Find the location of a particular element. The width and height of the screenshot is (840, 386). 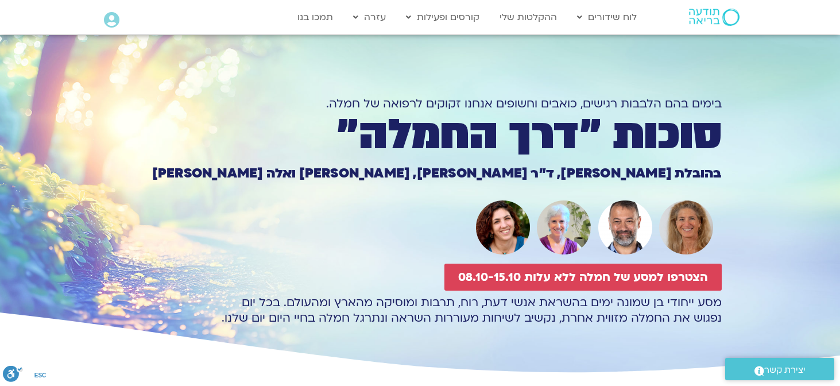

h1: סוכות ״דרך החמלה״ is located at coordinates (420, 135).